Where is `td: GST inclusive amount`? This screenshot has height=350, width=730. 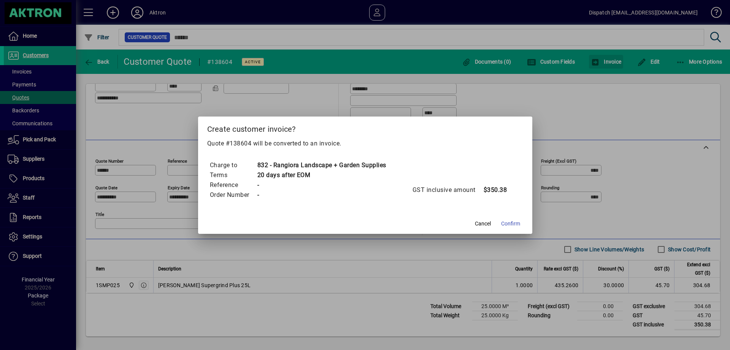
td: GST inclusive amount is located at coordinates (448, 190).